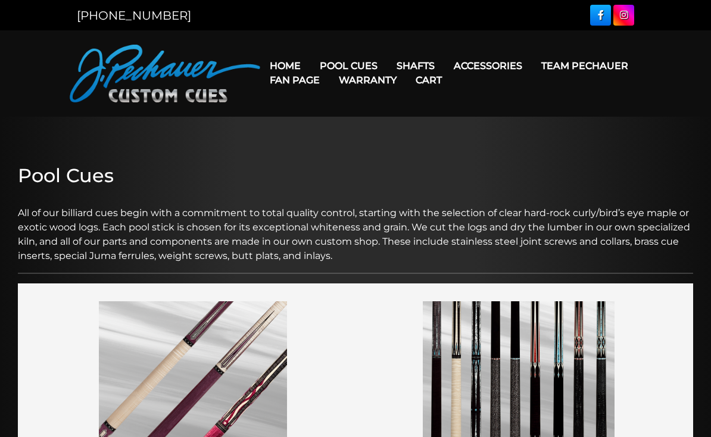 This screenshot has height=437, width=711. I want to click on a: Pool Cues, so click(348, 66).